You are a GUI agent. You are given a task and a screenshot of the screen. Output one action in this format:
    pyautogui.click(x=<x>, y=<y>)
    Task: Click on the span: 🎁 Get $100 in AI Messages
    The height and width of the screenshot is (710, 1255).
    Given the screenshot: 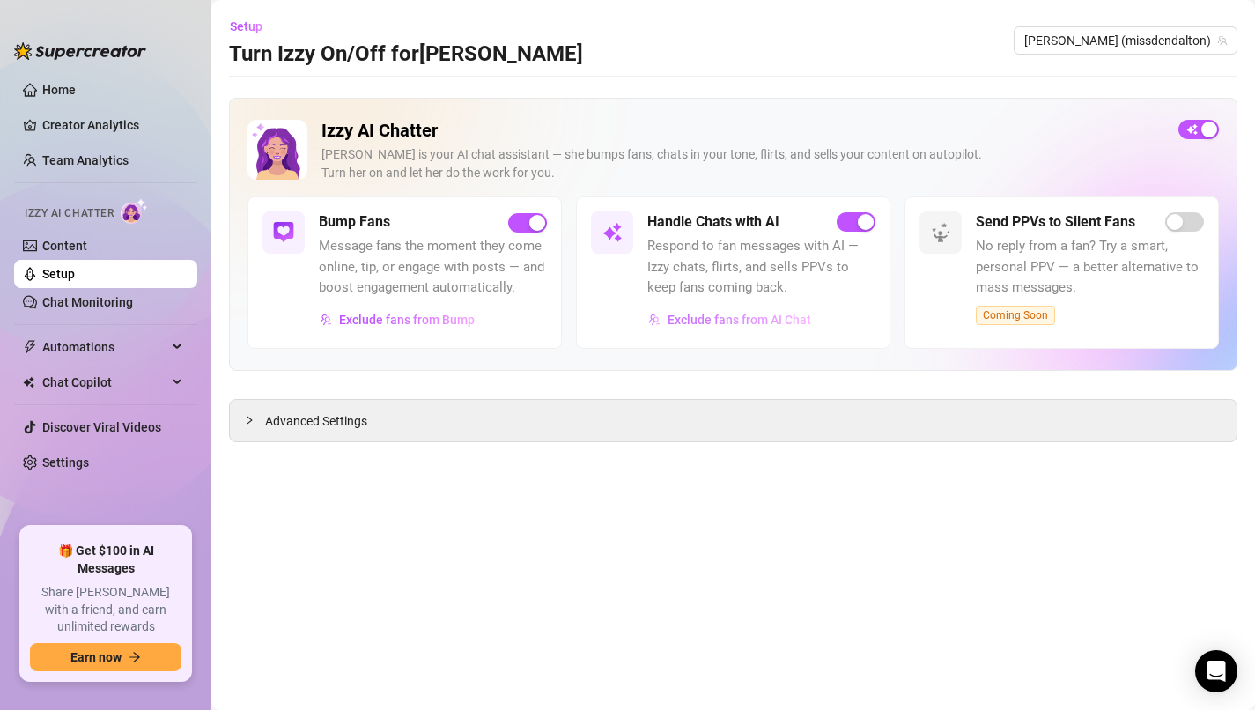 What is the action you would take?
    pyautogui.click(x=106, y=559)
    